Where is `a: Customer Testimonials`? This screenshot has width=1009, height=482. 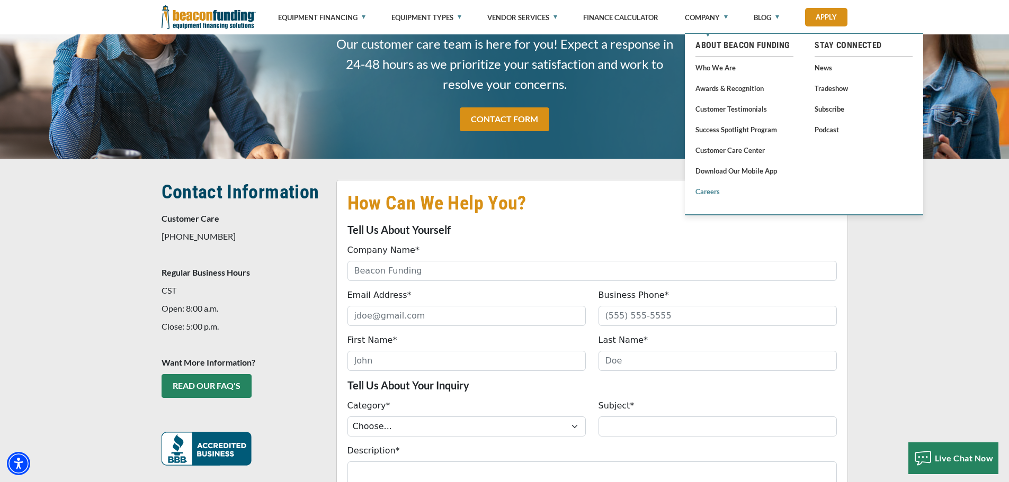
a: Customer Testimonials is located at coordinates (744, 109).